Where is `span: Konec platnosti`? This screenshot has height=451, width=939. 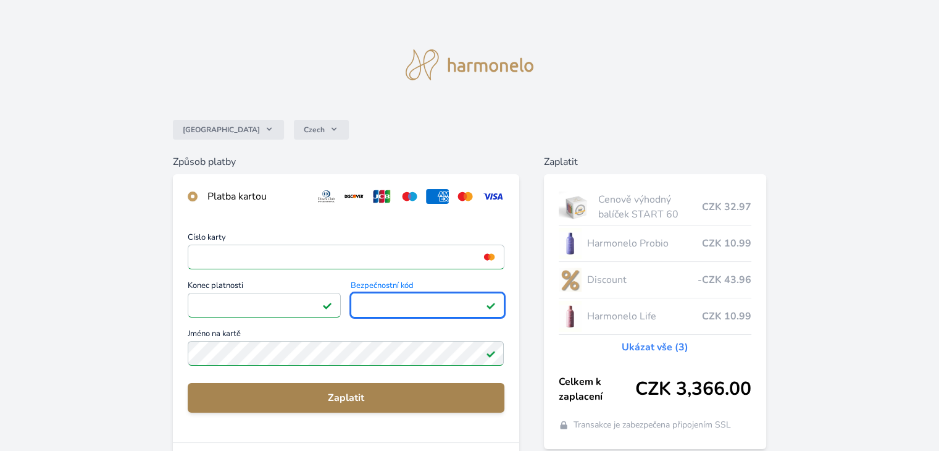
span: Konec platnosti is located at coordinates (264, 287).